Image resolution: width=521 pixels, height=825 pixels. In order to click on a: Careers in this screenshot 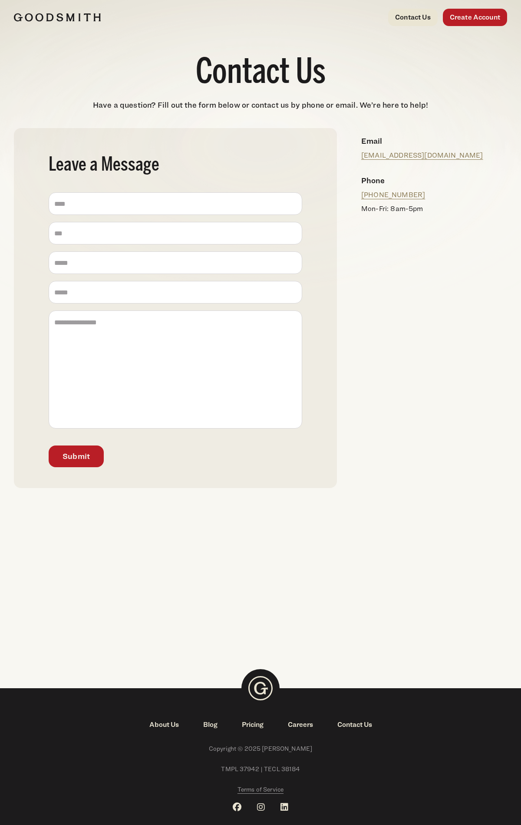, I will do `click(300, 724)`.